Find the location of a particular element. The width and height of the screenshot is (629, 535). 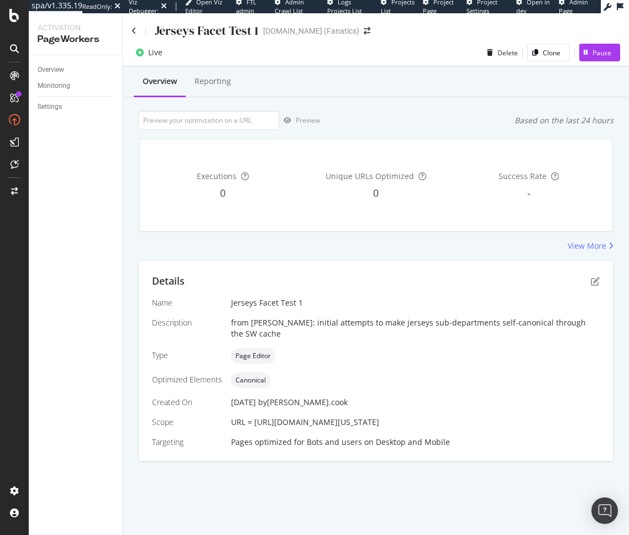

a: Overview is located at coordinates (76, 70).